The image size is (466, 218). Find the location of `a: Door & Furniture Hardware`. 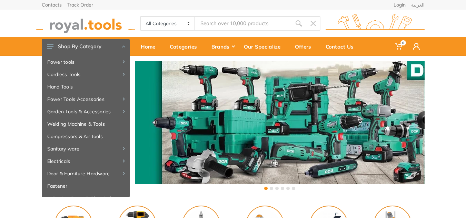

a: Door & Furniture Hardware is located at coordinates (85, 174).